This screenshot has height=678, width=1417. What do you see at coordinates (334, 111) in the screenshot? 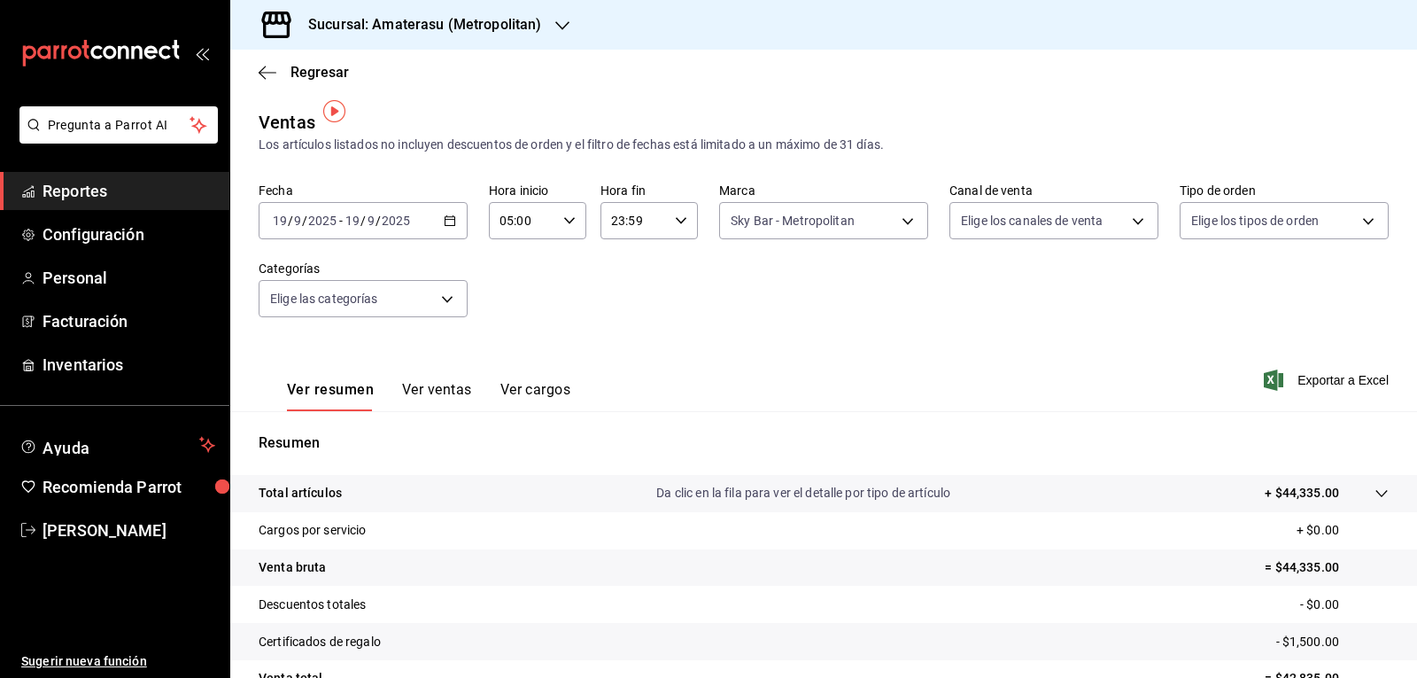
I see `img: Tooltip marker` at bounding box center [334, 111].